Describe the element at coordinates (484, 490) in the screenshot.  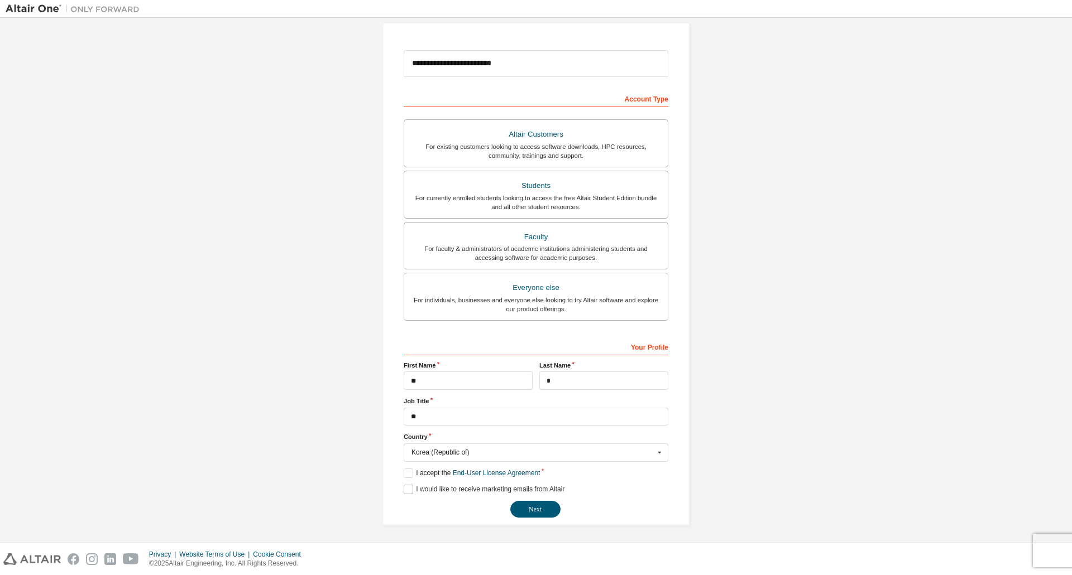
I see `label: I would like to receive marketing emails from Altair` at that location.